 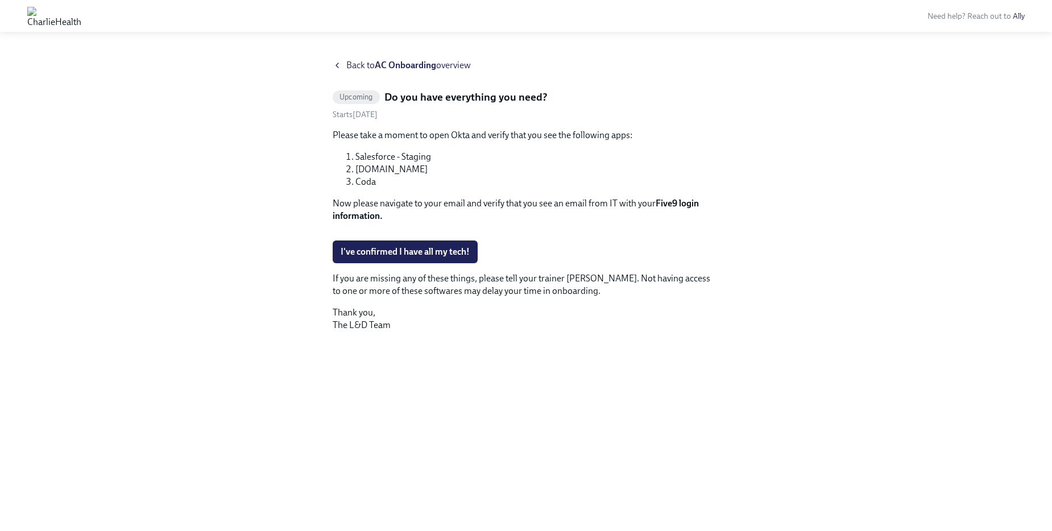 I want to click on strong: Five9 login information., so click(x=516, y=209).